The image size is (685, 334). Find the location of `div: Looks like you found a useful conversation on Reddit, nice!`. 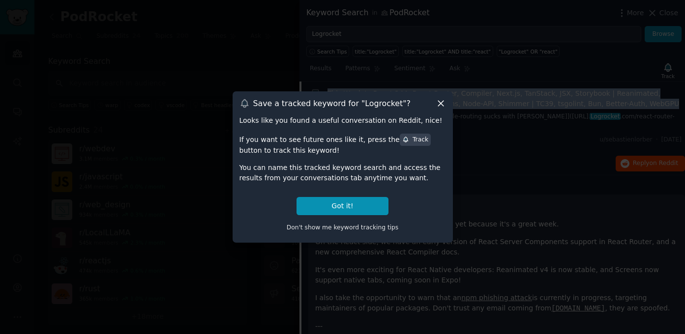

div: Looks like you found a useful conversation on Reddit, nice! is located at coordinates (343, 120).